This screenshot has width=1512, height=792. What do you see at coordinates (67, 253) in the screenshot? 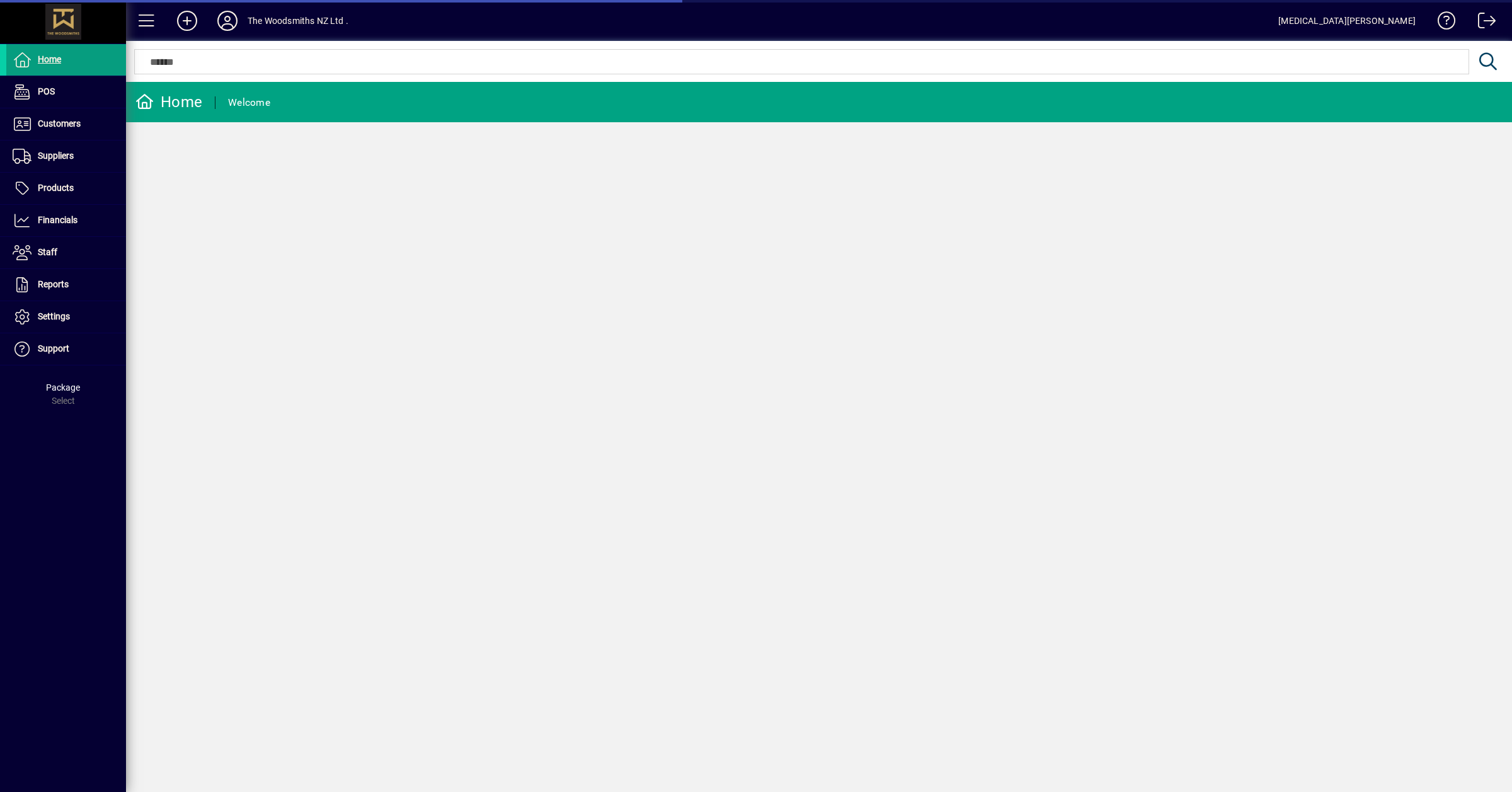
I see `a: Staff` at bounding box center [67, 253].